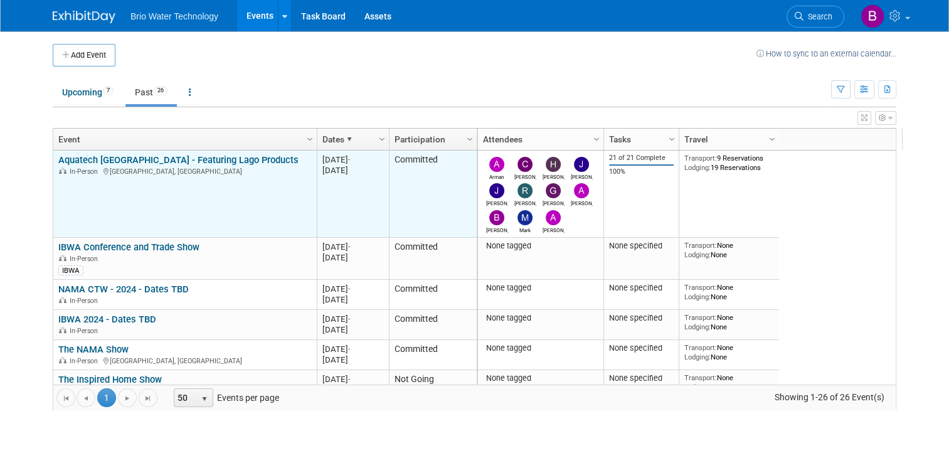 This screenshot has height=463, width=949. What do you see at coordinates (553, 164) in the screenshot?
I see `img: Harry Mesak` at bounding box center [553, 164].